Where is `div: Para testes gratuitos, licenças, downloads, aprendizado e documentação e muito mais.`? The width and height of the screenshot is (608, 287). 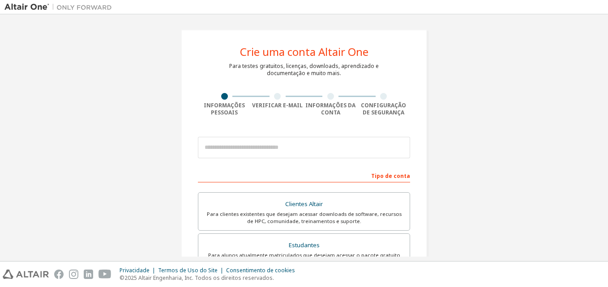
div: Para testes gratuitos, licenças, downloads, aprendizado e documentação e muito mais. is located at coordinates (304, 70).